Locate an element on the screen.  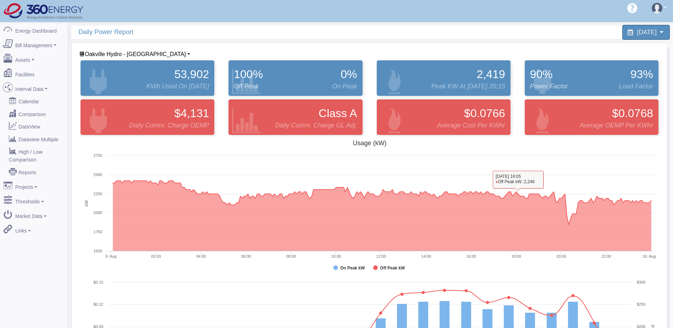
text: 20:00 is located at coordinates (562, 256).